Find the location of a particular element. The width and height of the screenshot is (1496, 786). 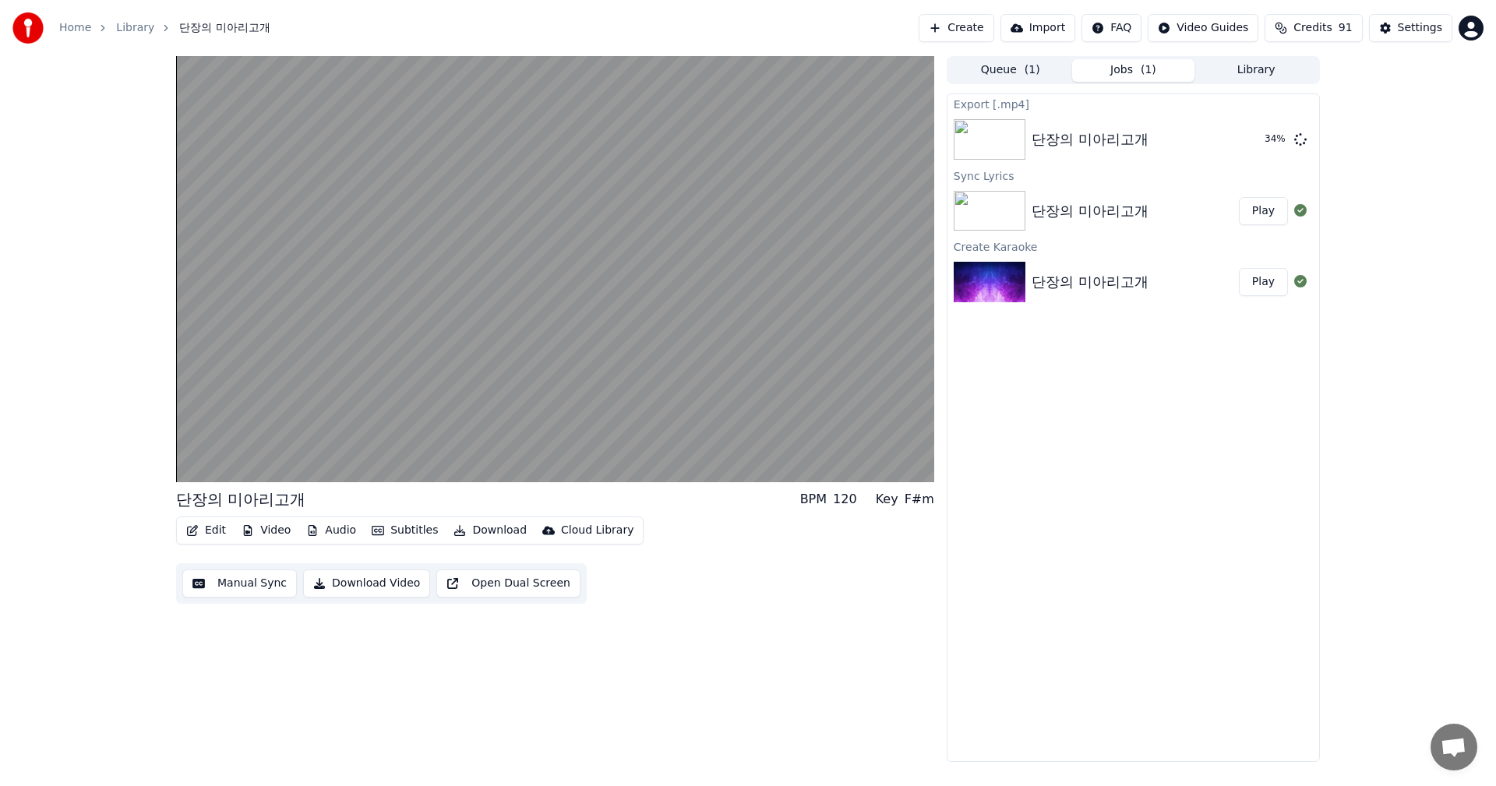

div: Sync Lyrics is located at coordinates (1133, 175).